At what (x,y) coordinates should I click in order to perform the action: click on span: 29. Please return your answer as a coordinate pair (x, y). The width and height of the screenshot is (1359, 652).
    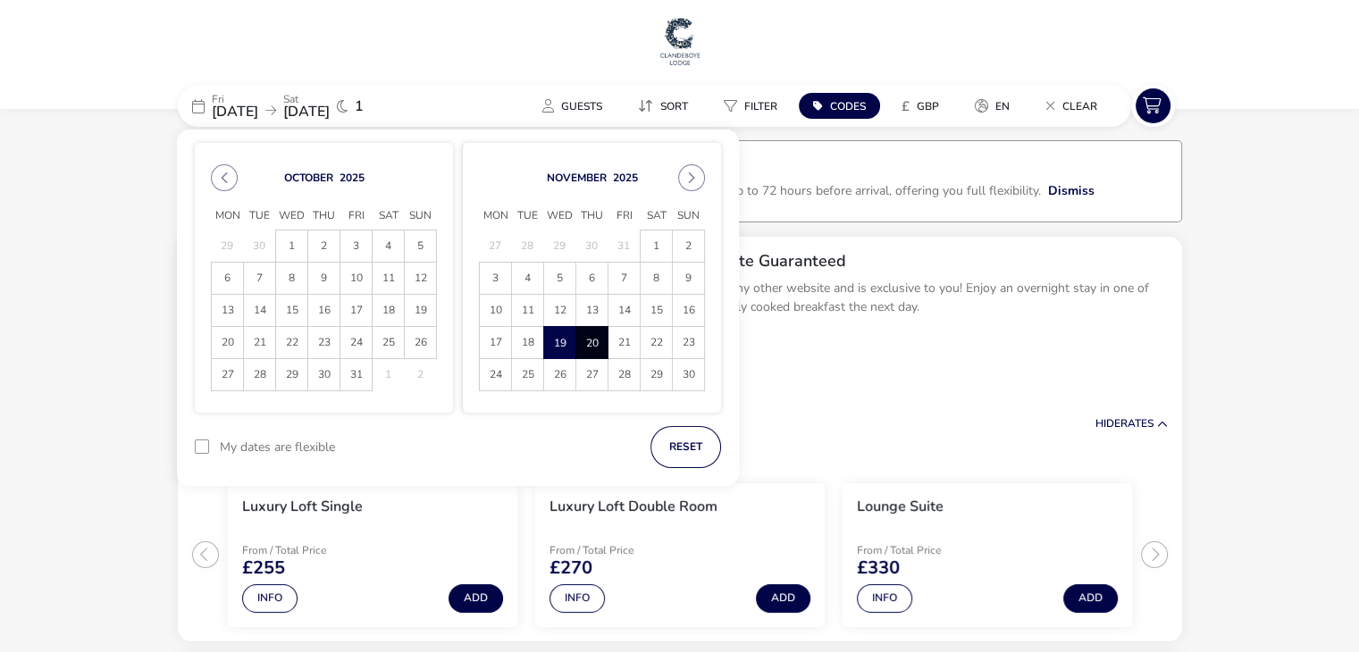
    Looking at the image, I should click on (656, 374).